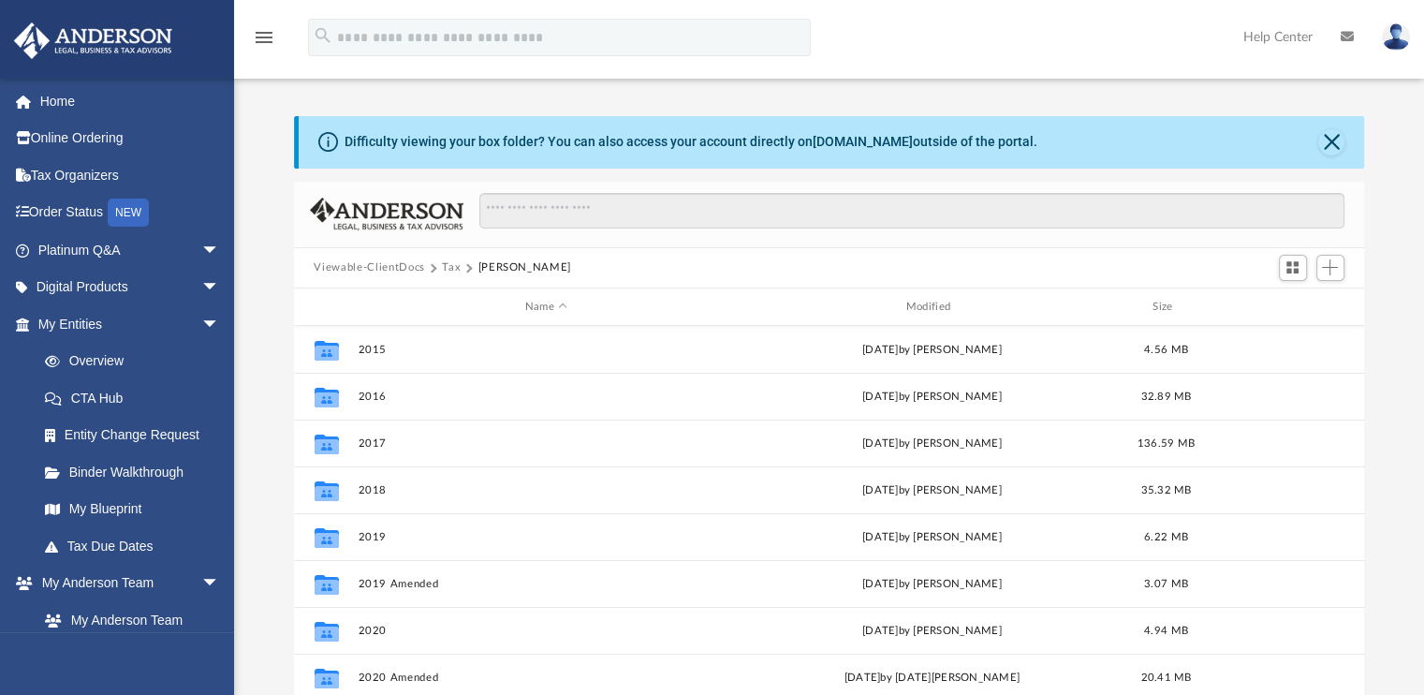  I want to click on span: 136.59 MB, so click(1164, 443).